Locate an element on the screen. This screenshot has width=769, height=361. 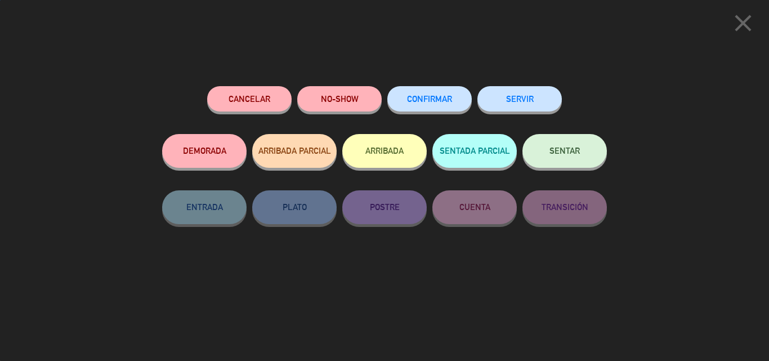
button: ARRIBADA is located at coordinates (385, 151).